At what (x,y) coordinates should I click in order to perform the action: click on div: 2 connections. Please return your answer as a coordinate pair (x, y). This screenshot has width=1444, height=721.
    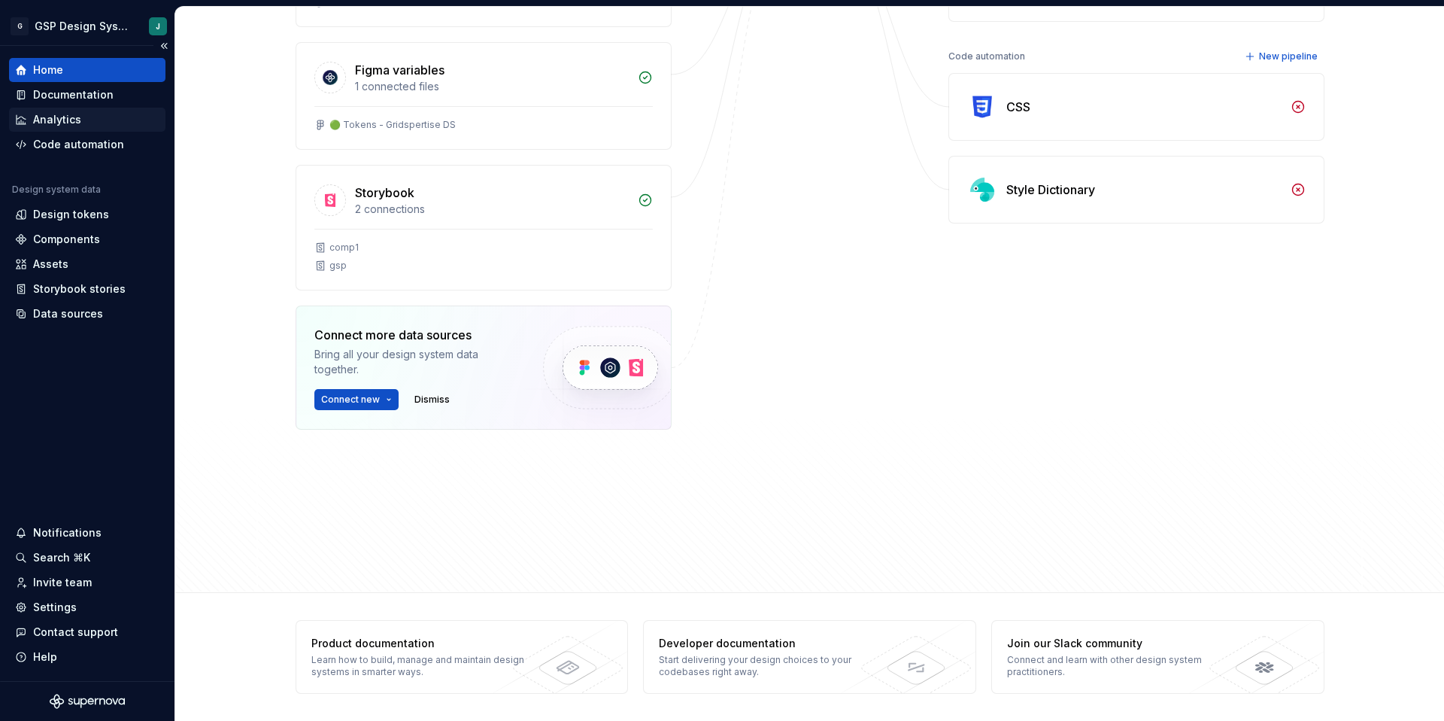
    Looking at the image, I should click on (492, 209).